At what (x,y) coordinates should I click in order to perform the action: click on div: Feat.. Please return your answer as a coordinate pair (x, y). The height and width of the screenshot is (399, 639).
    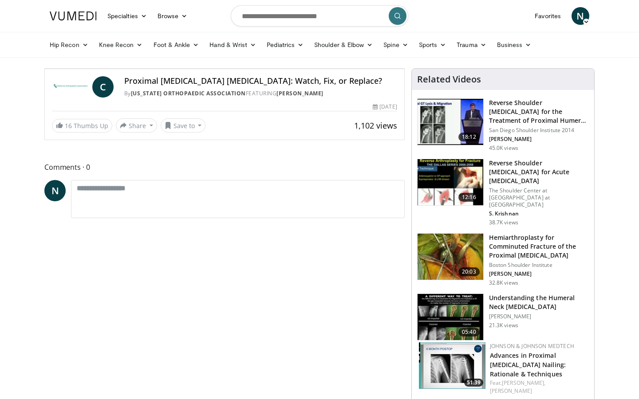
    Looking at the image, I should click on (538, 387).